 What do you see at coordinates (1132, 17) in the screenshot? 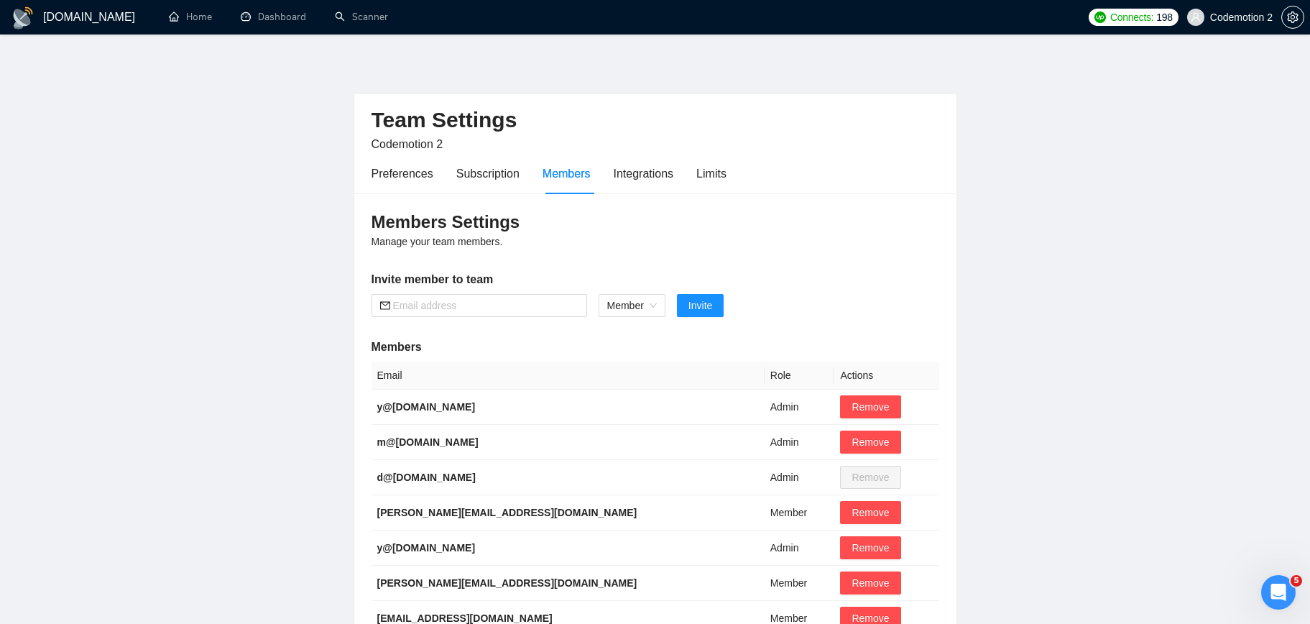
I see `span: Connects:` at bounding box center [1132, 17].